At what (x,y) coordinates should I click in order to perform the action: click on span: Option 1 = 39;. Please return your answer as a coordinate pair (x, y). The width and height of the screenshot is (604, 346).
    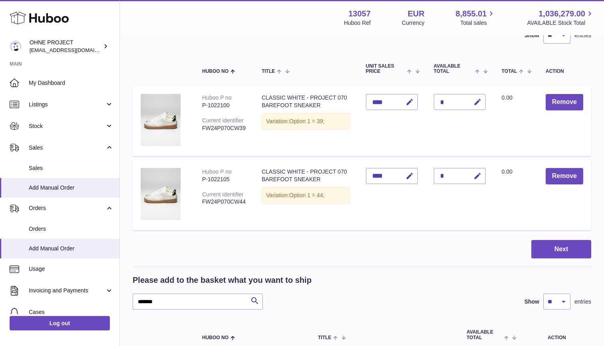
    Looking at the image, I should click on (307, 121).